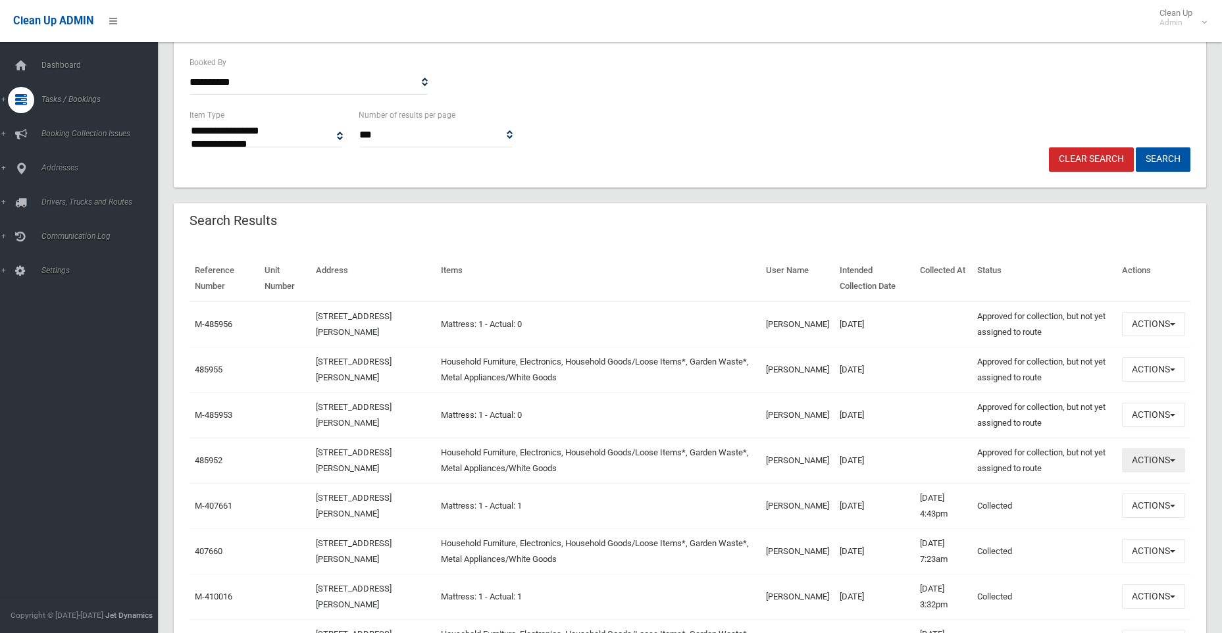  What do you see at coordinates (797, 278) in the screenshot?
I see `th: User Name` at bounding box center [797, 278].